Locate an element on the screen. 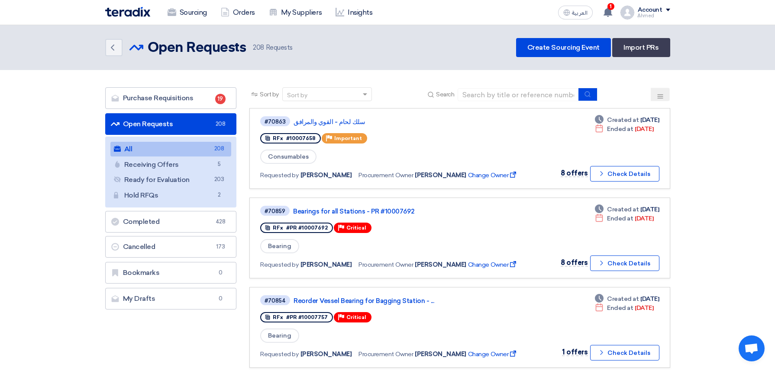 The image size is (775, 370). span: Consumables is located at coordinates (288, 157).